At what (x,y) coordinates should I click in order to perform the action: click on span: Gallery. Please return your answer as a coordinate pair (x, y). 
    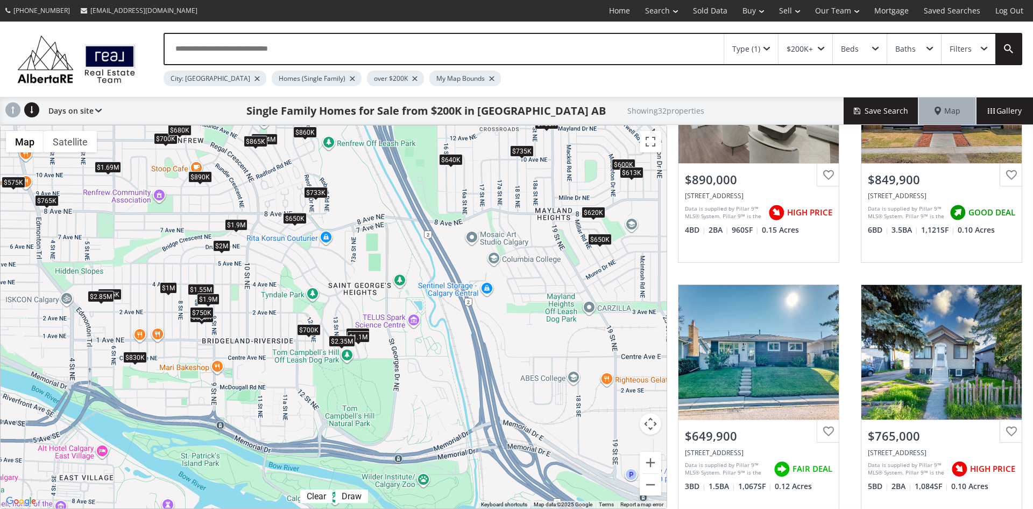
    Looking at the image, I should click on (1005, 111).